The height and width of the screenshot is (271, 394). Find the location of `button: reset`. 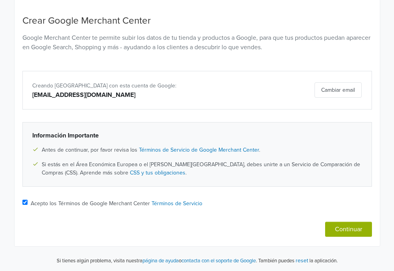

button: reset is located at coordinates (302, 260).